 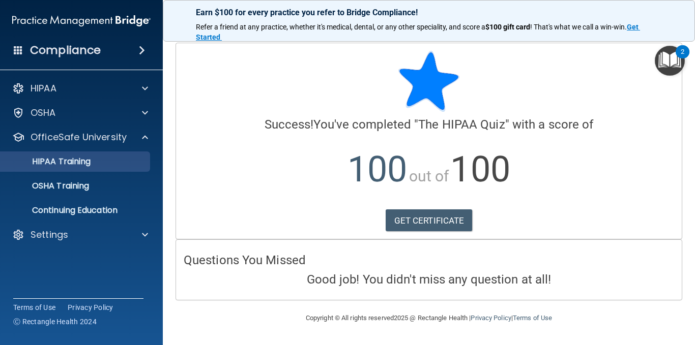 What do you see at coordinates (429, 125) in the screenshot?
I see `h4: You've completed " " with a score of` at bounding box center [429, 125].